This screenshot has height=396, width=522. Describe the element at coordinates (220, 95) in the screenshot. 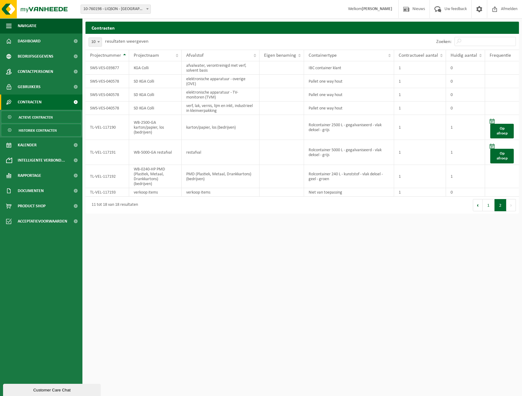

I see `td: elektronische apparatuur - TV-monitoren (TVM)` at that location.